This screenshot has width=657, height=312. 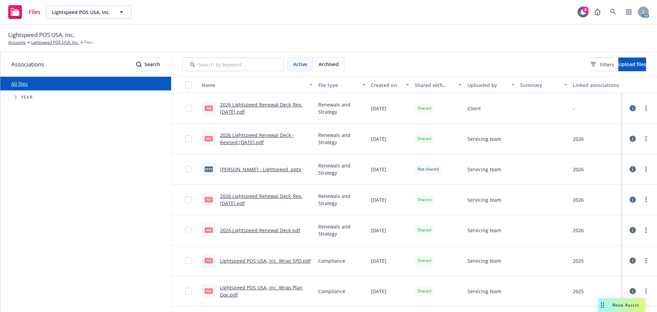 What do you see at coordinates (597, 85) in the screenshot?
I see `button: Linked associations` at bounding box center [597, 85].